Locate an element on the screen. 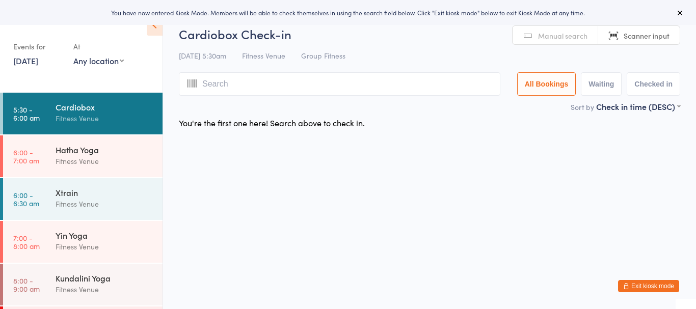 The width and height of the screenshot is (696, 309). a: 5:30 -6:00 amCardioboxFitness Venue is located at coordinates (82, 114).